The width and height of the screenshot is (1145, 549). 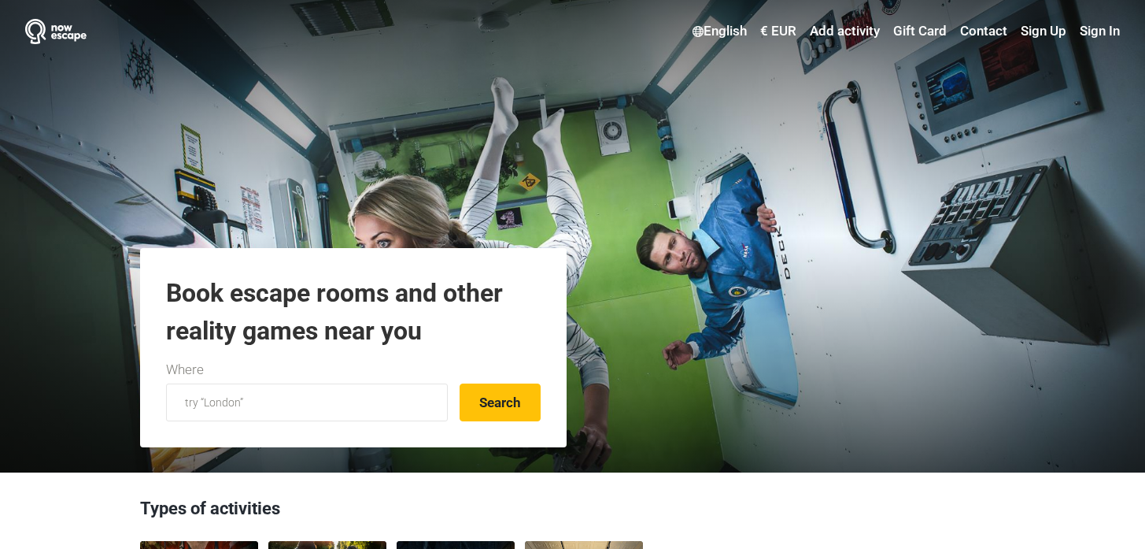 I want to click on a: Gift Card, so click(x=920, y=31).